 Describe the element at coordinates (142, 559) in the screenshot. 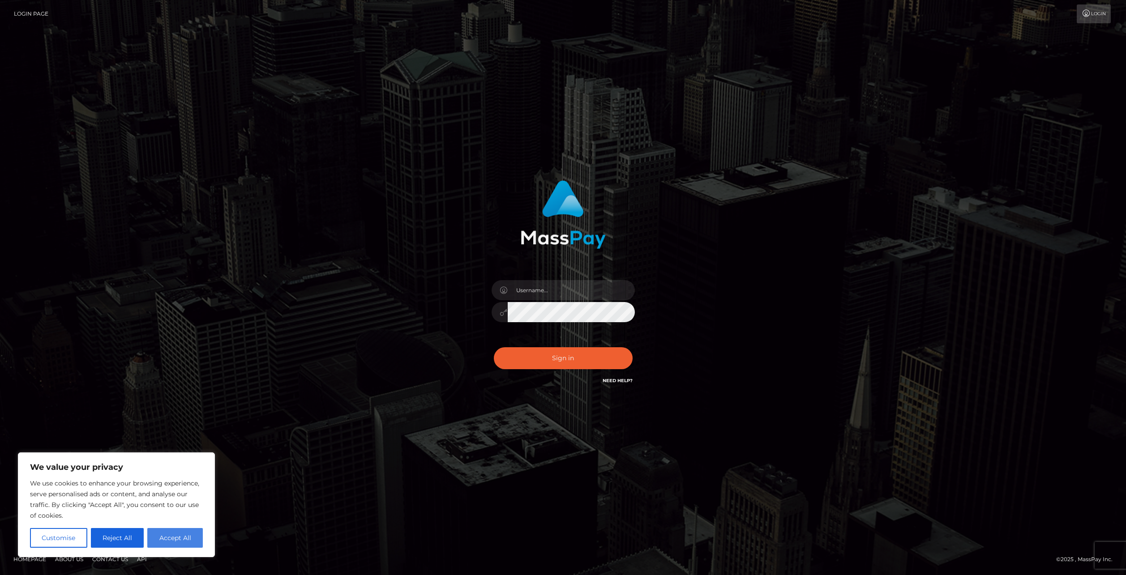

I see `a: API` at that location.